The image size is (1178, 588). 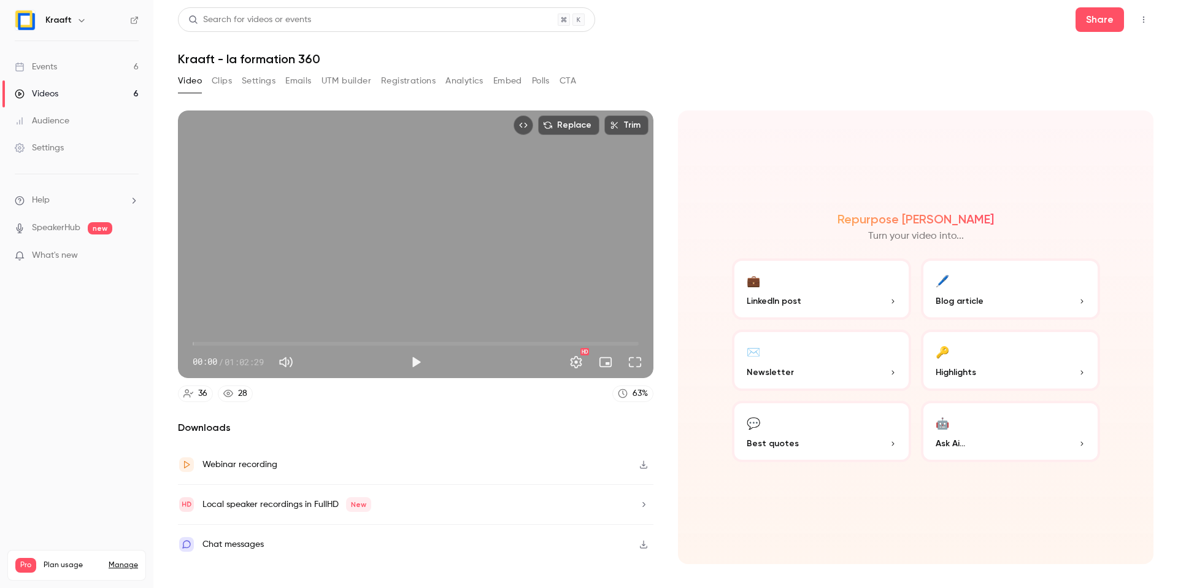 What do you see at coordinates (632, 393) in the screenshot?
I see `a: 63%` at bounding box center [632, 393].